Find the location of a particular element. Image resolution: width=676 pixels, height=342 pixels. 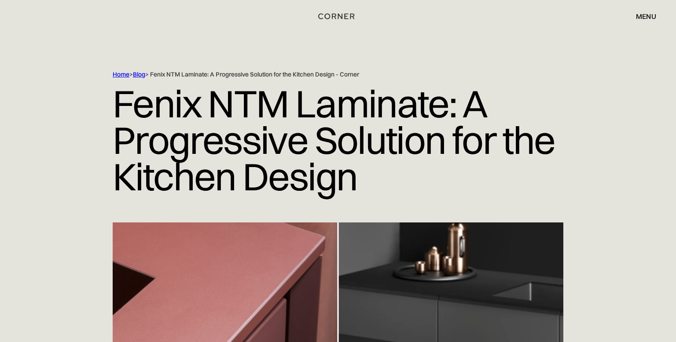

h1: Fenix NTM Laminate: A Progressive Solution for the Kitchen Design is located at coordinates (338, 140).